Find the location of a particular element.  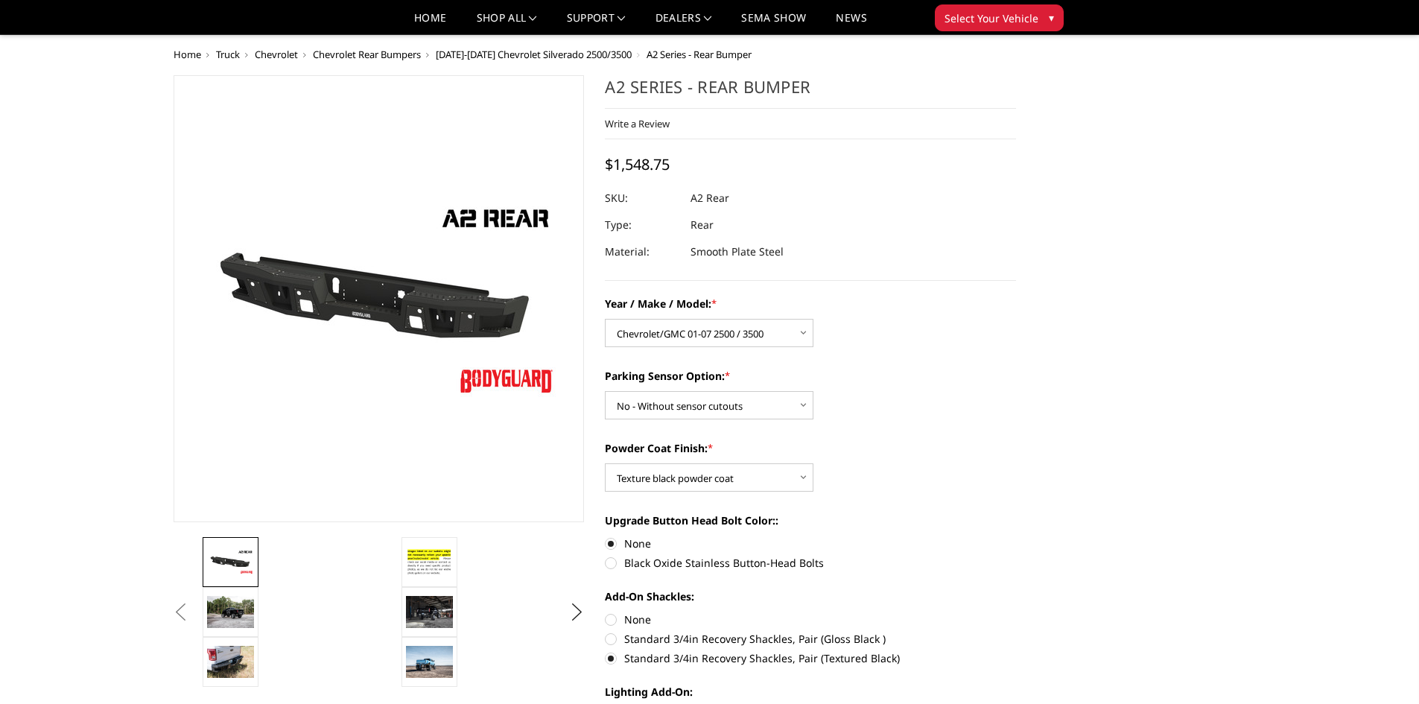

label: Lighting Add-On: is located at coordinates (810, 691).